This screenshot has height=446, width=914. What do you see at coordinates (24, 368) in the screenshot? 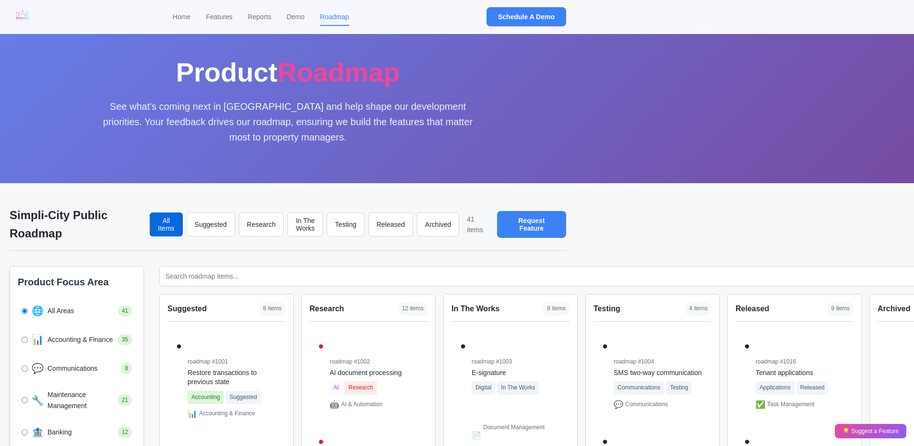
I see `input: 💬 Communications 8` at bounding box center [24, 368].